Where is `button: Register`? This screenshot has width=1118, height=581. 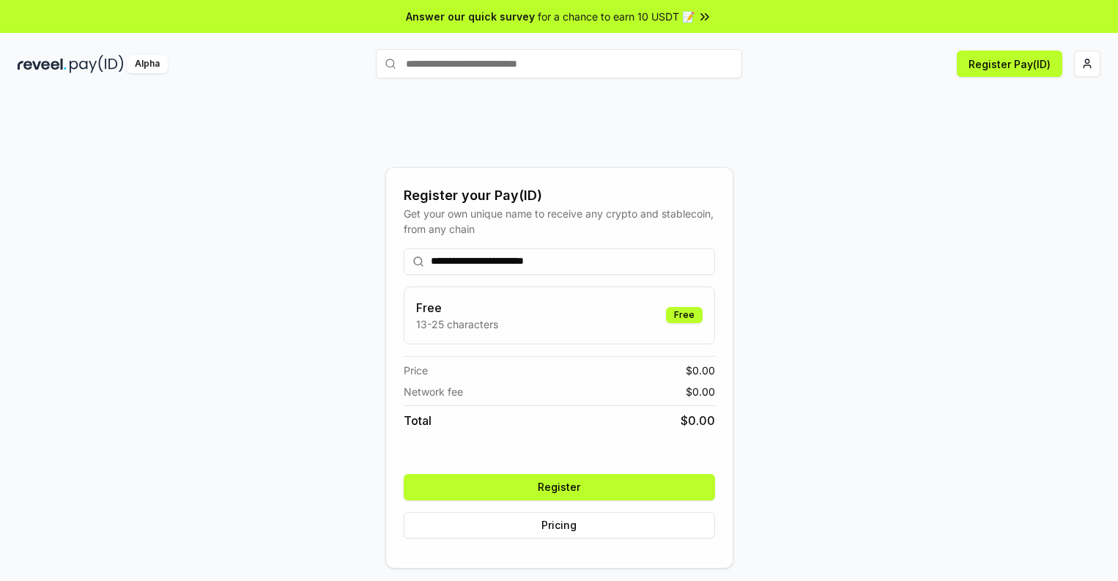 button: Register is located at coordinates (559, 487).